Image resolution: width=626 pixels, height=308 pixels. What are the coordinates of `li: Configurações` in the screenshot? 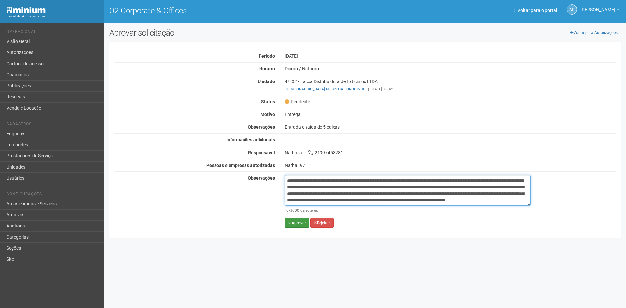 It's located at (53, 195).